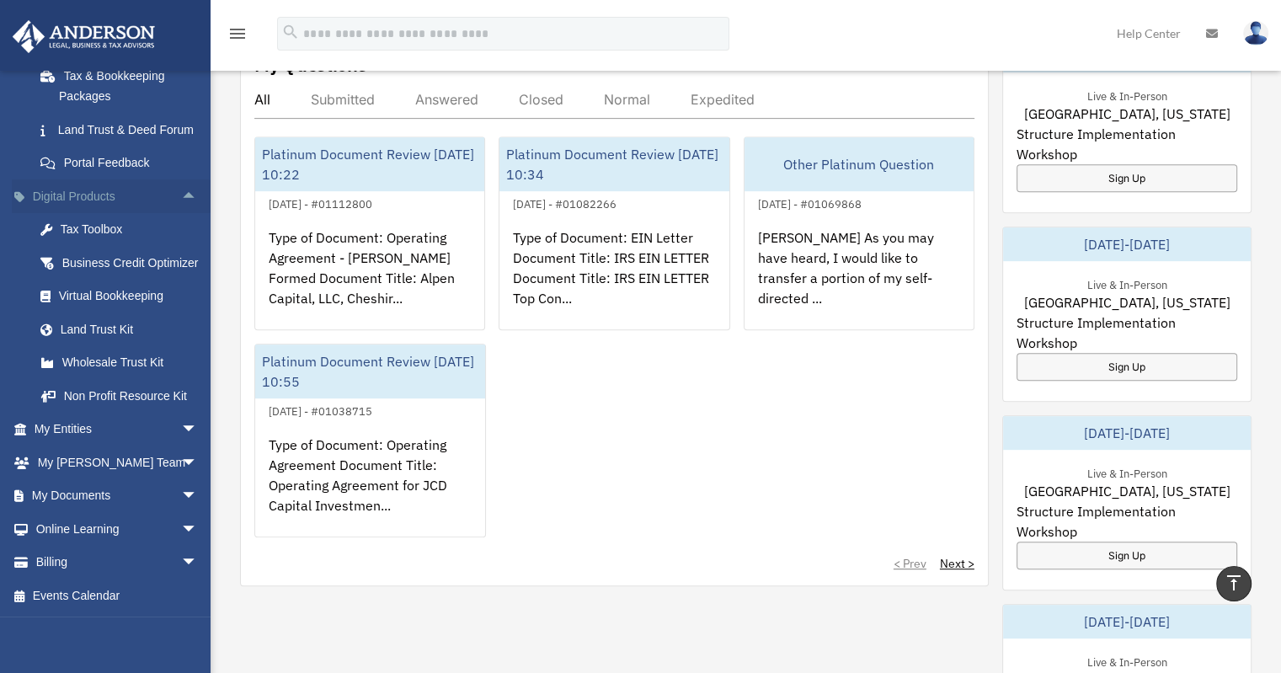 This screenshot has height=673, width=1281. What do you see at coordinates (123, 396) in the screenshot?
I see `a: Non Profit Resource Kit` at bounding box center [123, 396].